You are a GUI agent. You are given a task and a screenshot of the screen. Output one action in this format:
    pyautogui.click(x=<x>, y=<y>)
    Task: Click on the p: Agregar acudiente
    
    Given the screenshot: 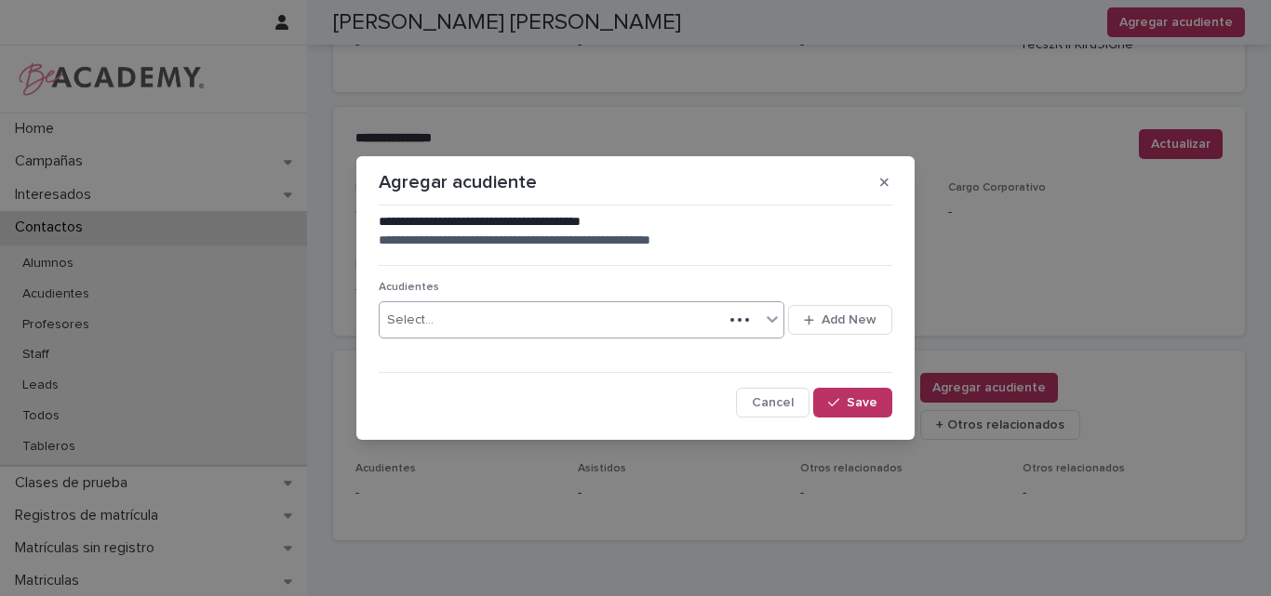 What is the action you would take?
    pyautogui.click(x=458, y=182)
    